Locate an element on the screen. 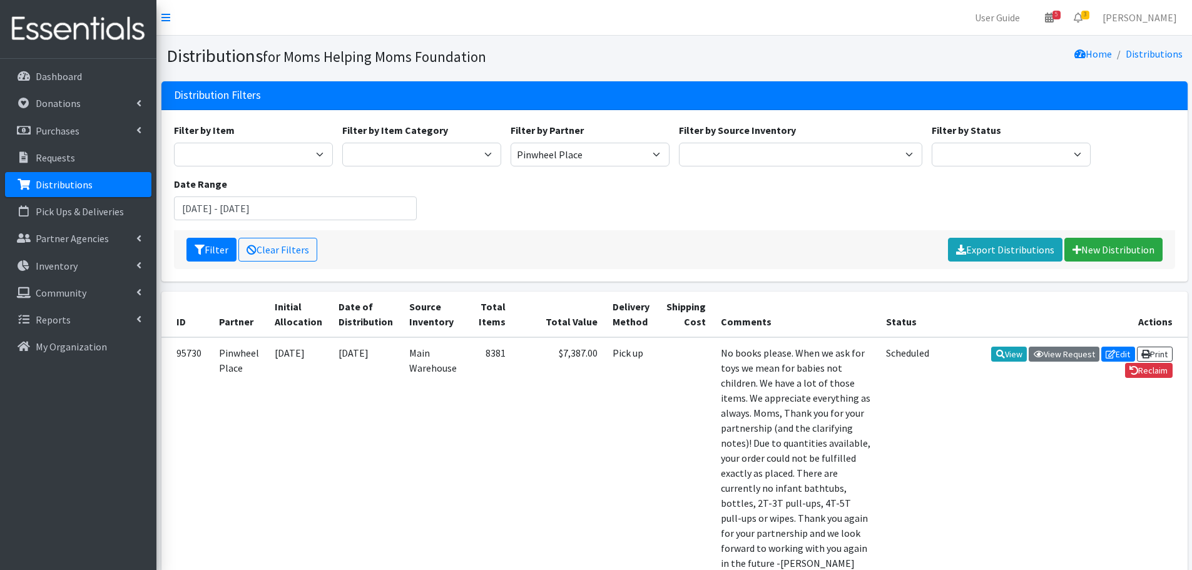 This screenshot has width=1192, height=570. a: Reclaim is located at coordinates (1149, 371).